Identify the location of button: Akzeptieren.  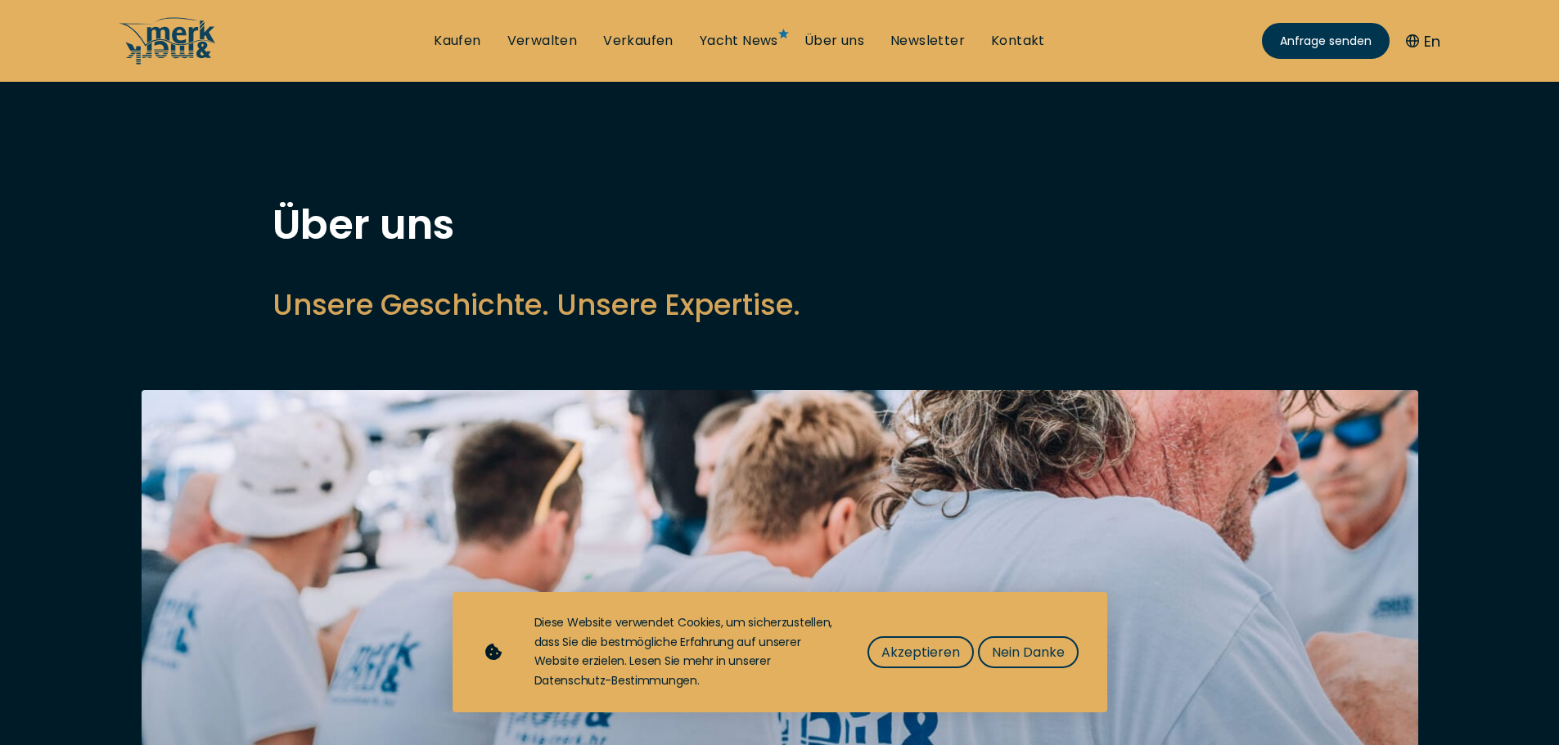
(921, 652).